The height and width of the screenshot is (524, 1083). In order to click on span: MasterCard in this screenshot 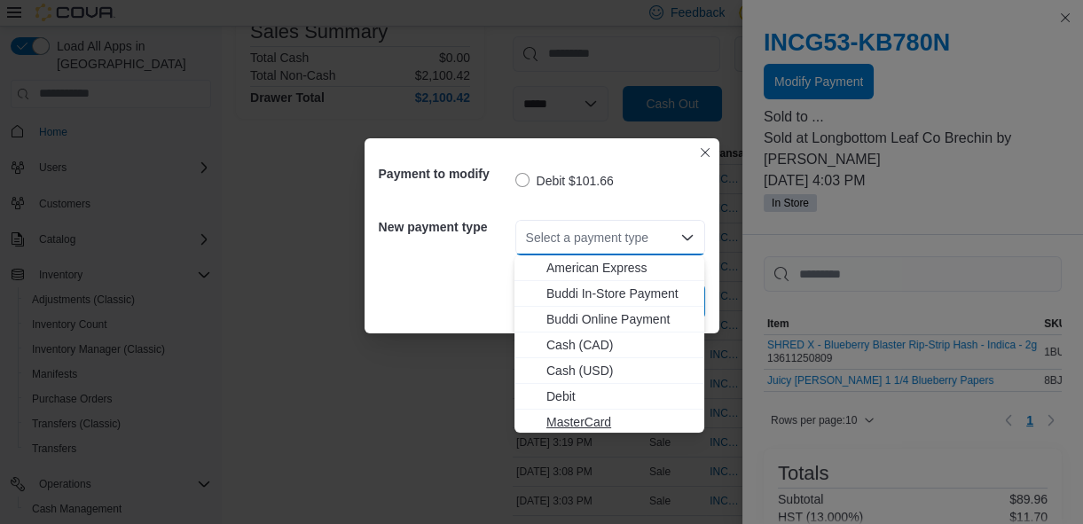, I will do `click(620, 422)`.